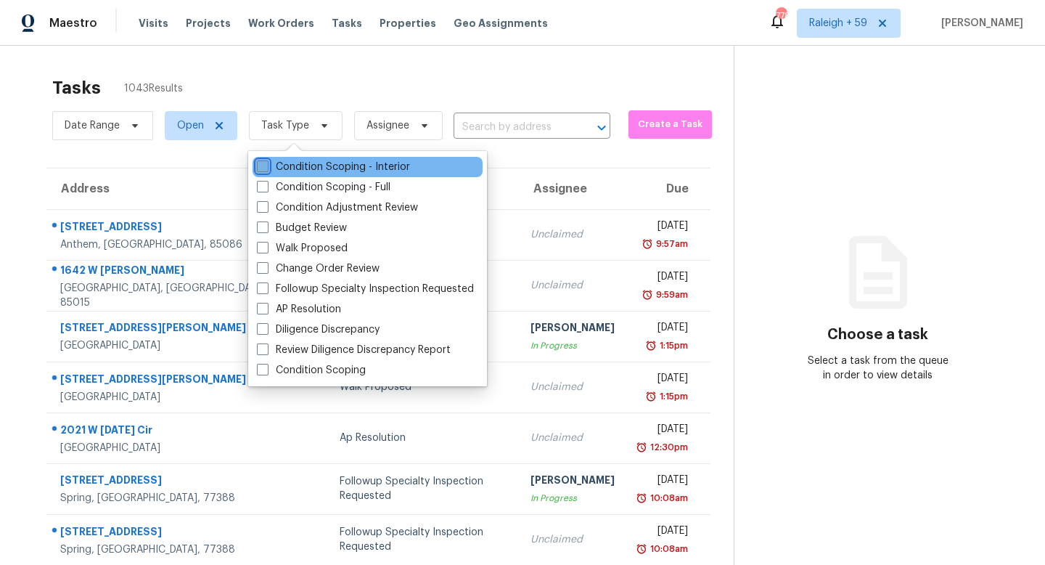 This screenshot has height=565, width=1045. I want to click on span: Visits, so click(153, 23).